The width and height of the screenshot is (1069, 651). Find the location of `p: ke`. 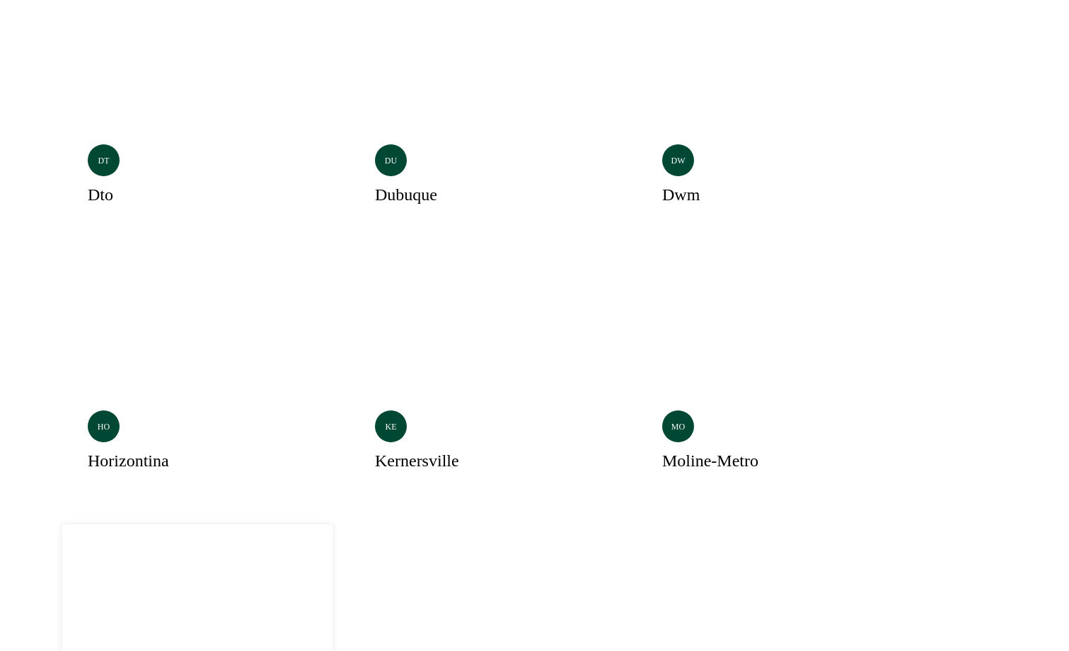

p: ke is located at coordinates (391, 426).